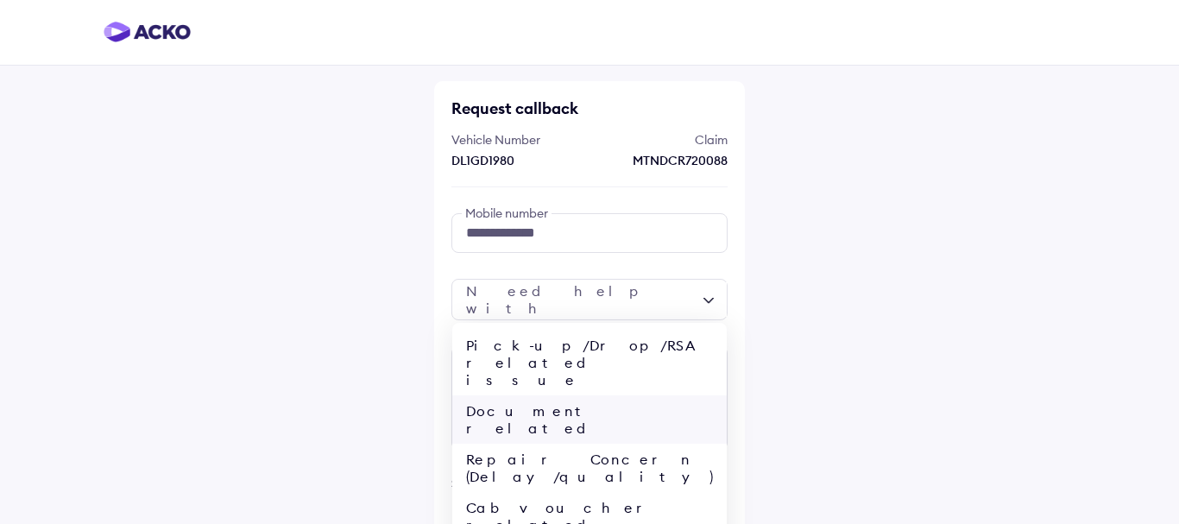  What do you see at coordinates (518, 161) in the screenshot?
I see `div: DL1GD1980` at bounding box center [518, 161].